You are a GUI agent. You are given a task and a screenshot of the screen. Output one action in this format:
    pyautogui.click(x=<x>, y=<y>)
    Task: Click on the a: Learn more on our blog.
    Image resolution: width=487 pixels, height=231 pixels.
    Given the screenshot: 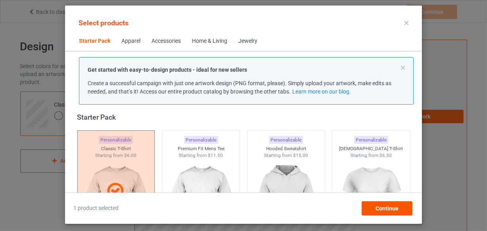 What is the action you would take?
    pyautogui.click(x=322, y=92)
    